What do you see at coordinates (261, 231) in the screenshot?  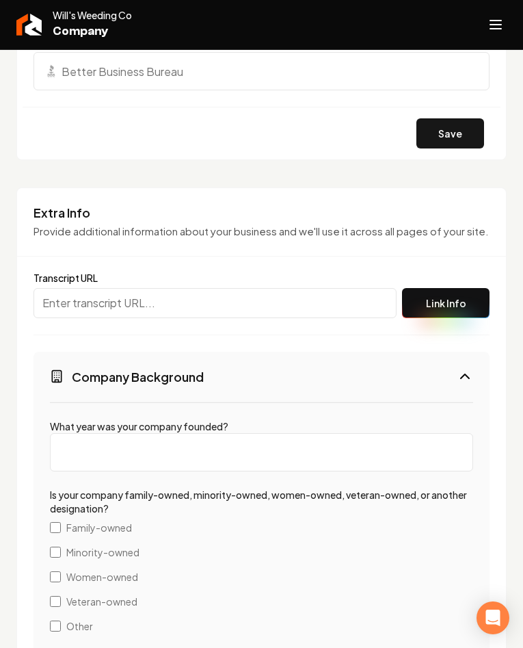 I see `p: Provide additional information about your business and we'll use it across all pages of your site.` at bounding box center [261, 231].